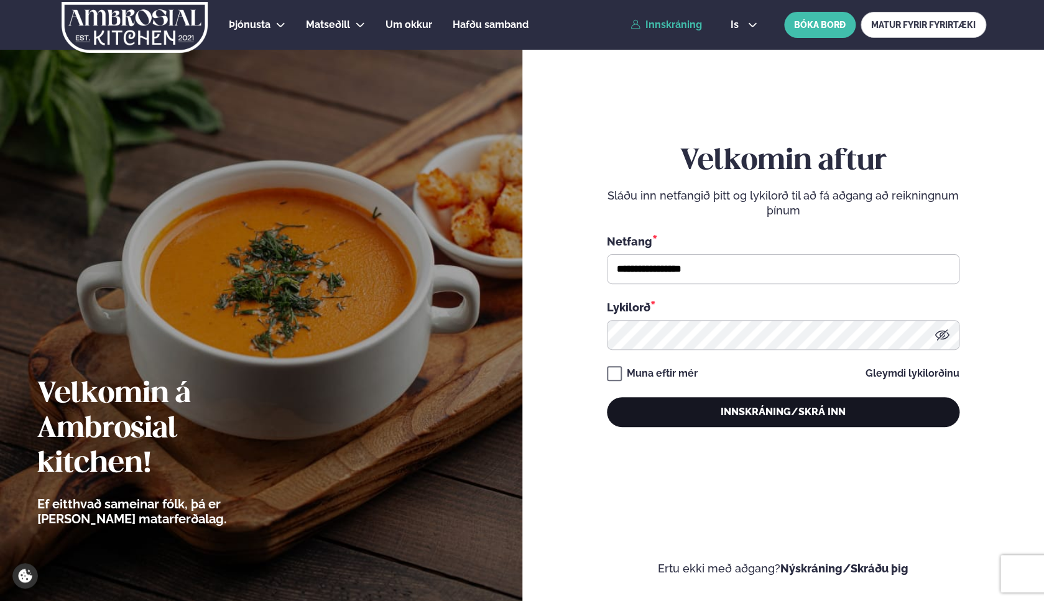 The image size is (1044, 601). What do you see at coordinates (844, 568) in the screenshot?
I see `a: Nýskráning/Skráðu þig` at bounding box center [844, 568].